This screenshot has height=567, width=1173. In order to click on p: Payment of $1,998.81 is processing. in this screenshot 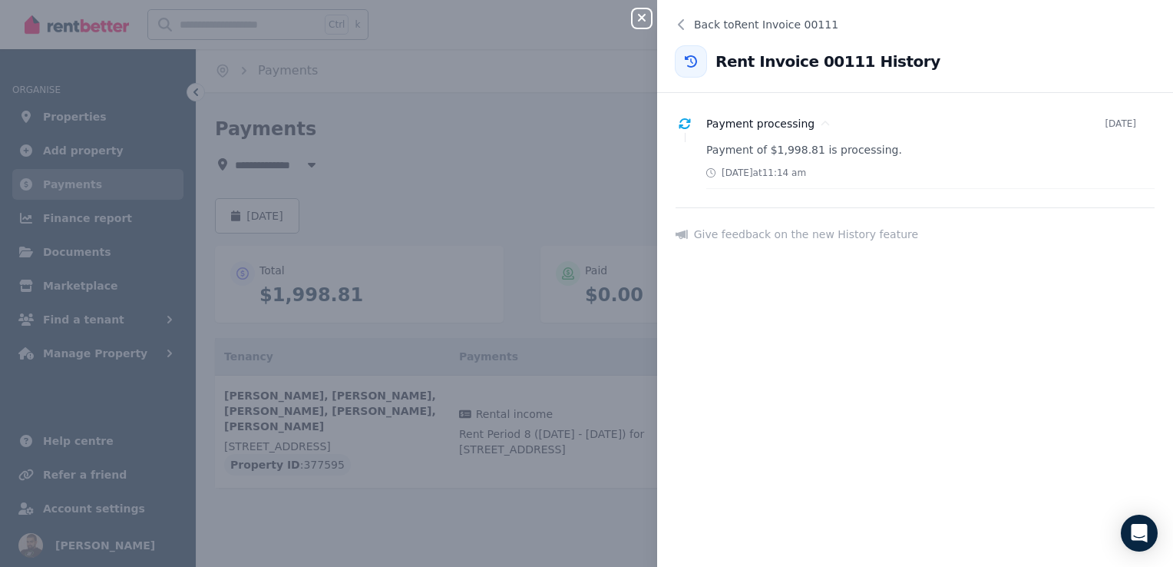, I will do `click(931, 150)`.